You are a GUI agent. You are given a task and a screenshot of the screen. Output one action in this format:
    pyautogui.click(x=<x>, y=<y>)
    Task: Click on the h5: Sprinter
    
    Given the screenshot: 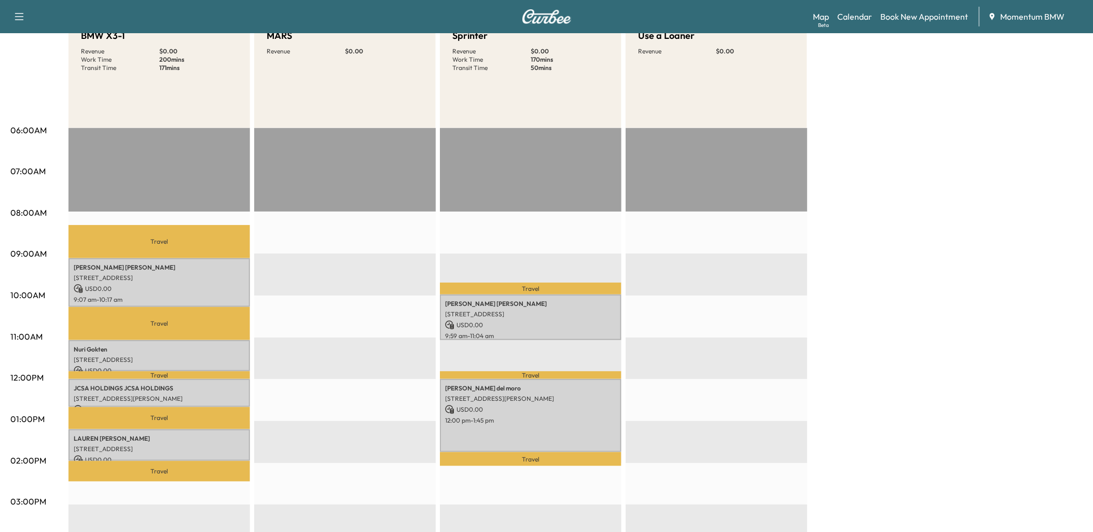 What is the action you would take?
    pyautogui.click(x=470, y=36)
    